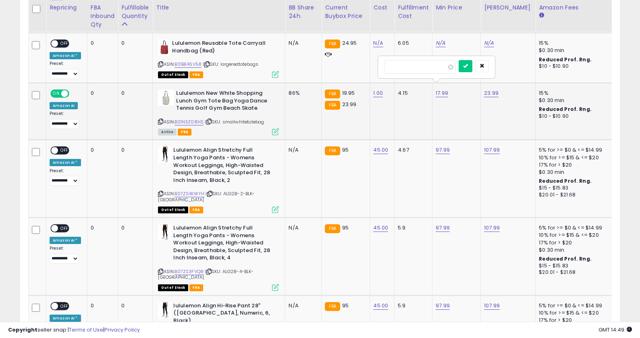 The width and height of the screenshot is (640, 338). I want to click on span: 24.95, so click(349, 43).